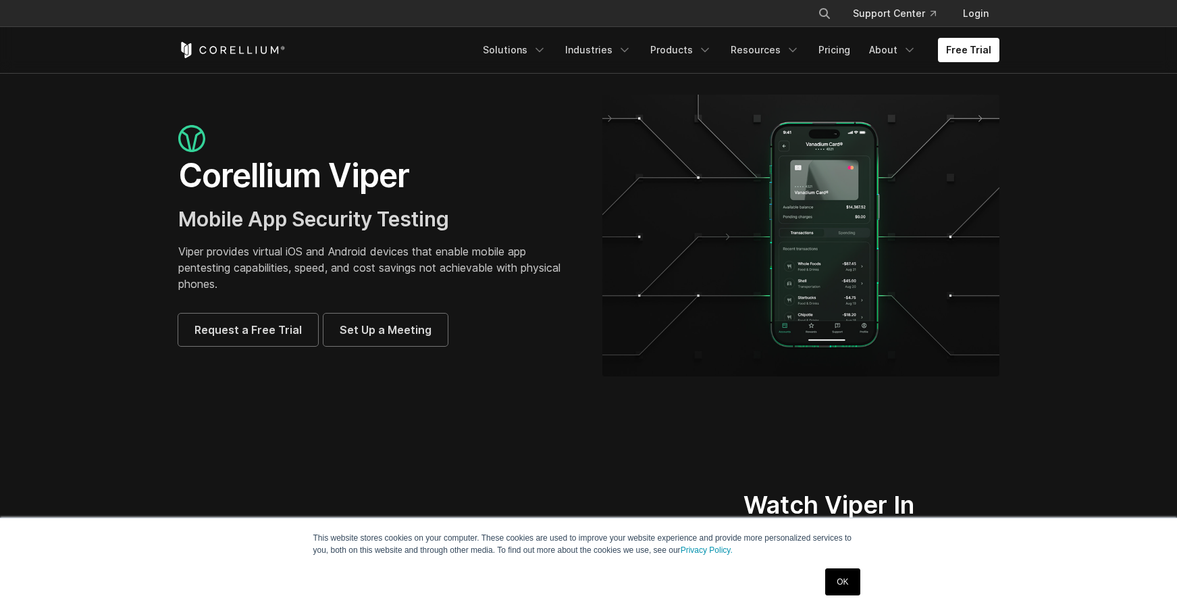 This screenshot has width=1177, height=613. Describe the element at coordinates (969, 50) in the screenshot. I see `a: Free Trial` at that location.